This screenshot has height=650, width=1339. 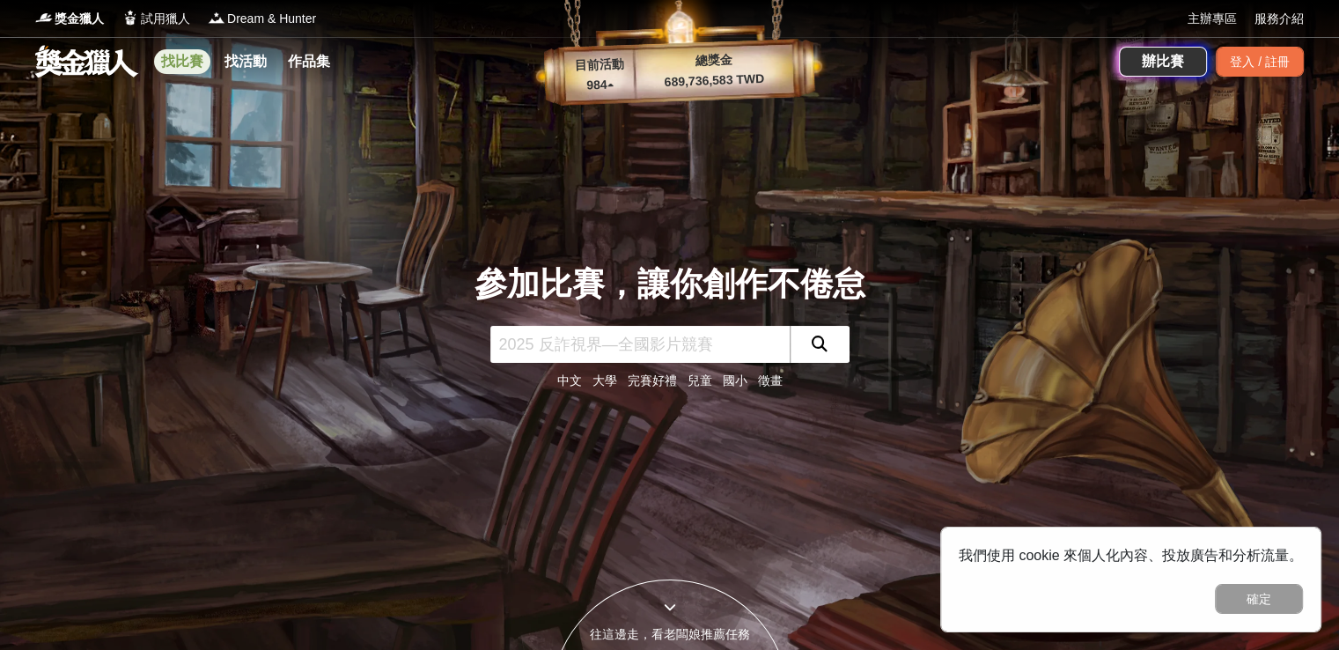 What do you see at coordinates (599, 85) in the screenshot?
I see `p: 984 ▴` at bounding box center [599, 85].